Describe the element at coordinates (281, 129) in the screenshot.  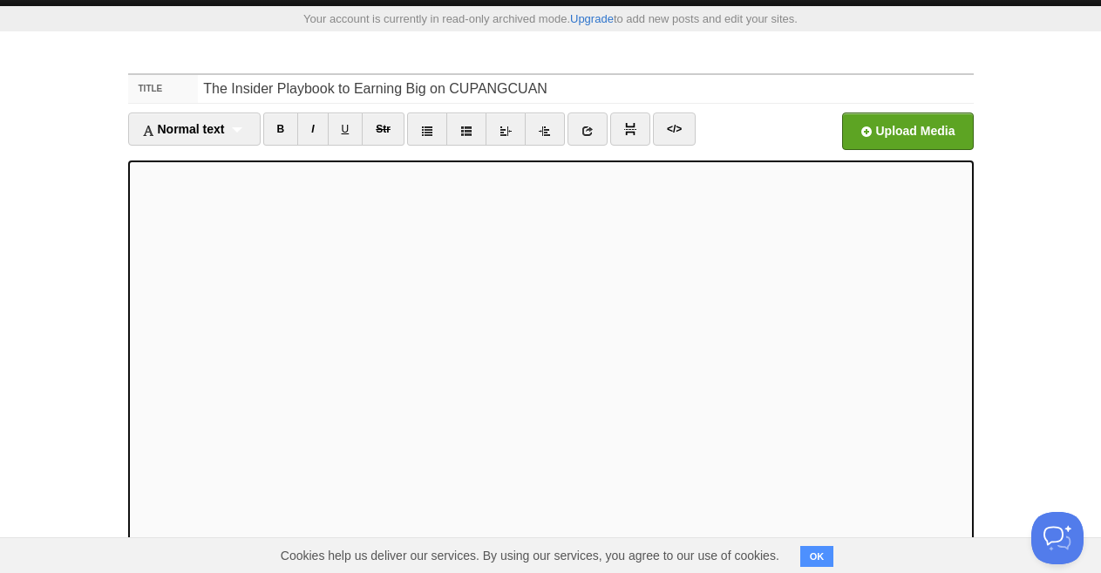
I see `a: B` at that location.